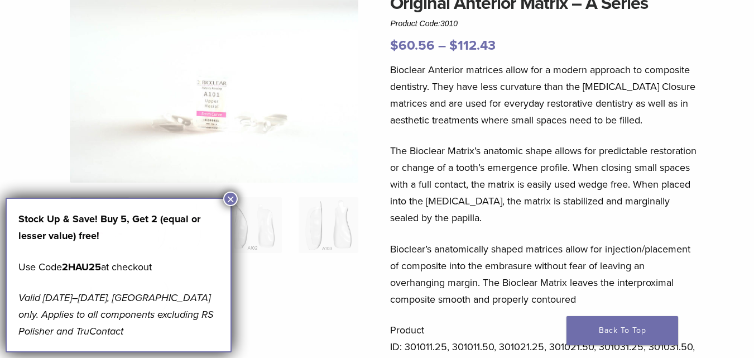 The height and width of the screenshot is (358, 754). What do you see at coordinates (544, 95) in the screenshot?
I see `p: Bioclear Anterior matrices allow for a modern approach to composite dentistry. They have less cur...` at bounding box center [544, 95].